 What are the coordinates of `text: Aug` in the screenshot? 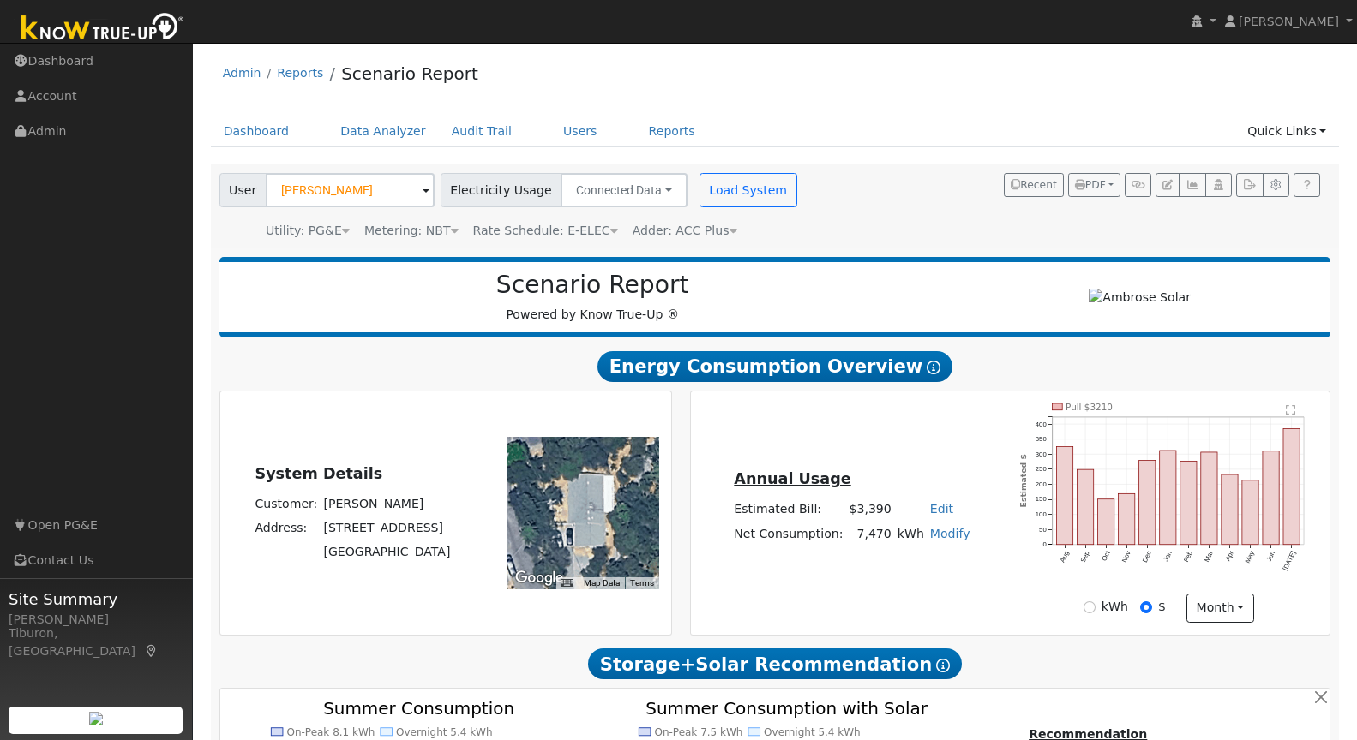 It's located at (1064, 557).